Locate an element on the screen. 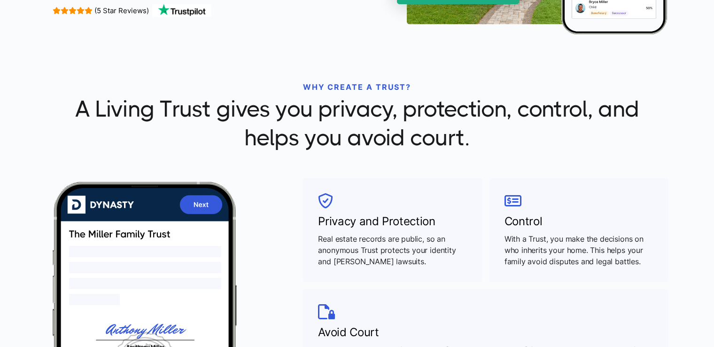  span: (5 Star Reviews) is located at coordinates (122, 10).